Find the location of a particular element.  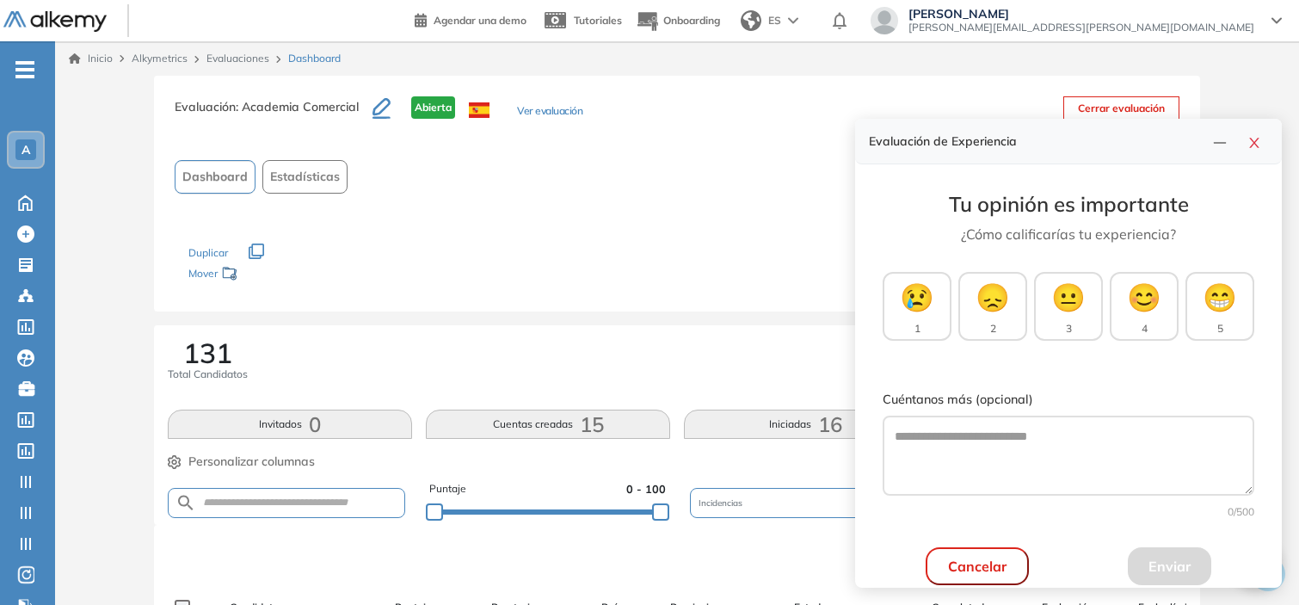

span: 131 is located at coordinates (207, 353).